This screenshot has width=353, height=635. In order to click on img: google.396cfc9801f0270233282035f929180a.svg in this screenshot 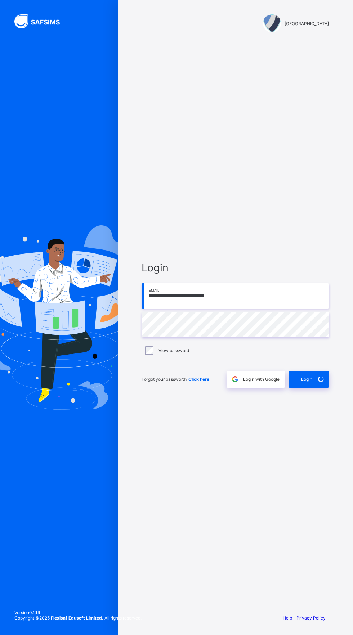, I will do `click(235, 379)`.